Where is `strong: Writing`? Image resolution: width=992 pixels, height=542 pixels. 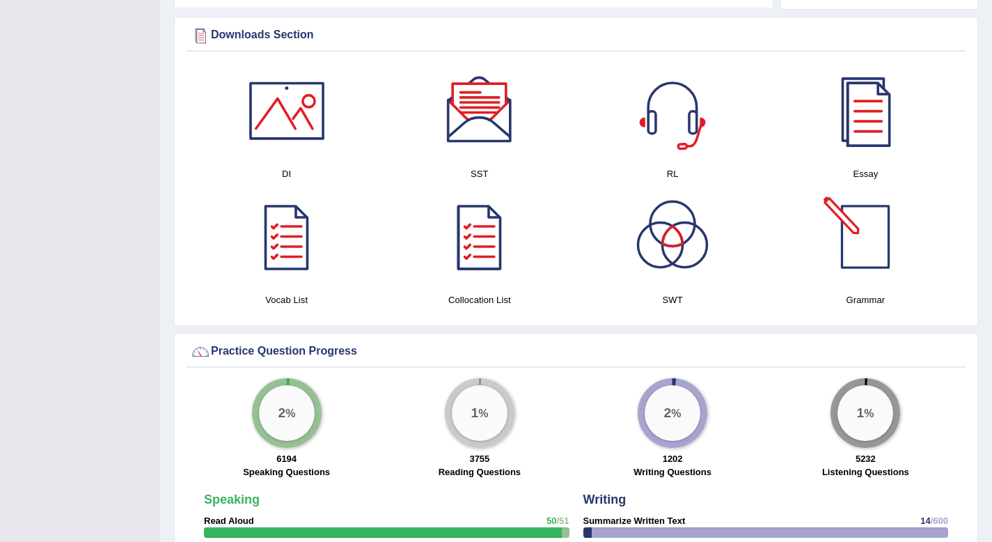 strong: Writing is located at coordinates (605, 499).